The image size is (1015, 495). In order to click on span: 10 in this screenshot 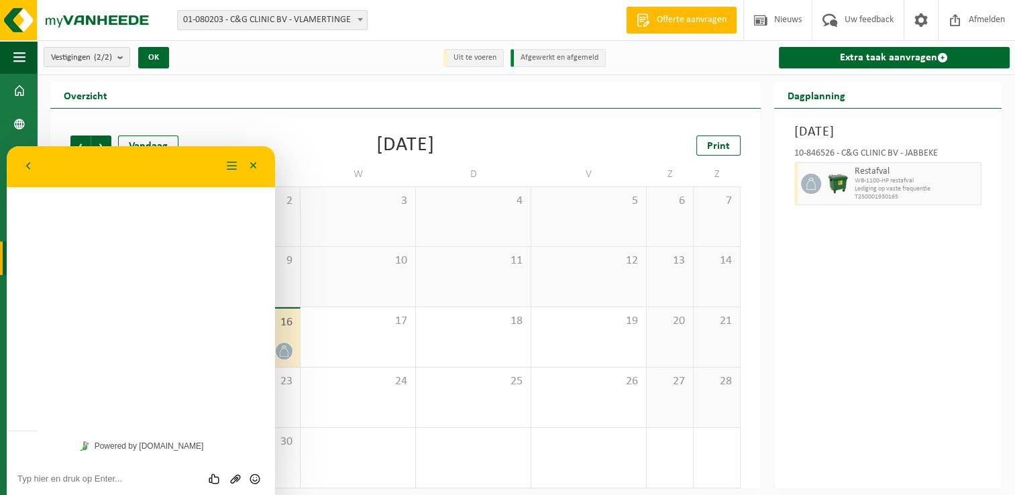, I will do `click(358, 261)`.